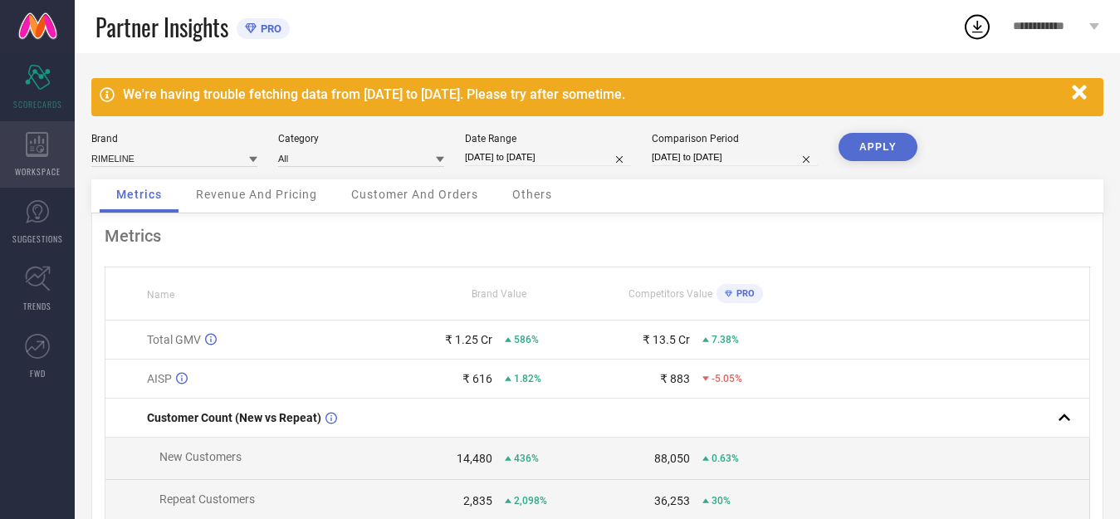 This screenshot has width=1120, height=519. I want to click on div: ₹ 13.5 Cr, so click(666, 340).